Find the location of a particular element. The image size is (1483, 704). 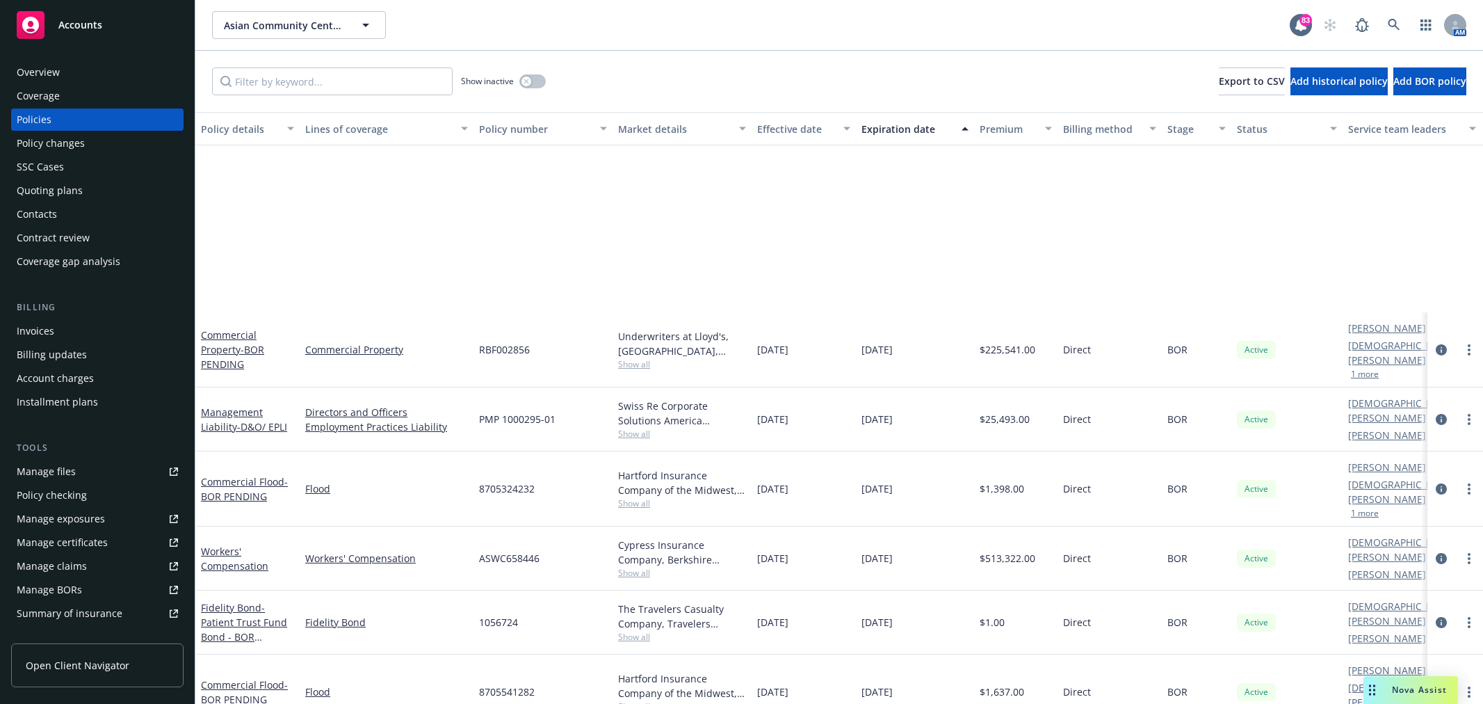

span: - BOR PENDING is located at coordinates (244, 489).